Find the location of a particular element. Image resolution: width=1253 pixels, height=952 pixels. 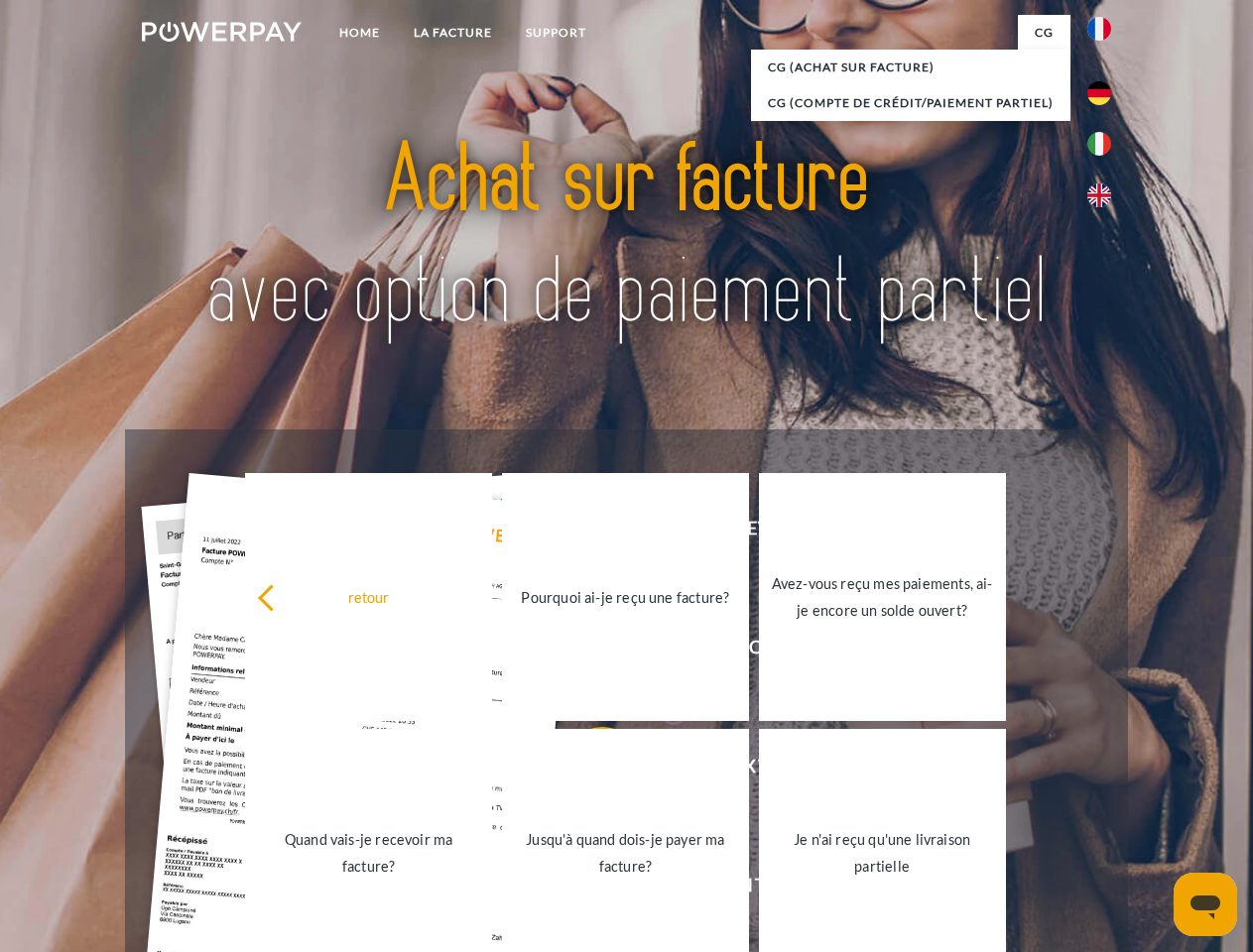

a: Home is located at coordinates (359, 33).